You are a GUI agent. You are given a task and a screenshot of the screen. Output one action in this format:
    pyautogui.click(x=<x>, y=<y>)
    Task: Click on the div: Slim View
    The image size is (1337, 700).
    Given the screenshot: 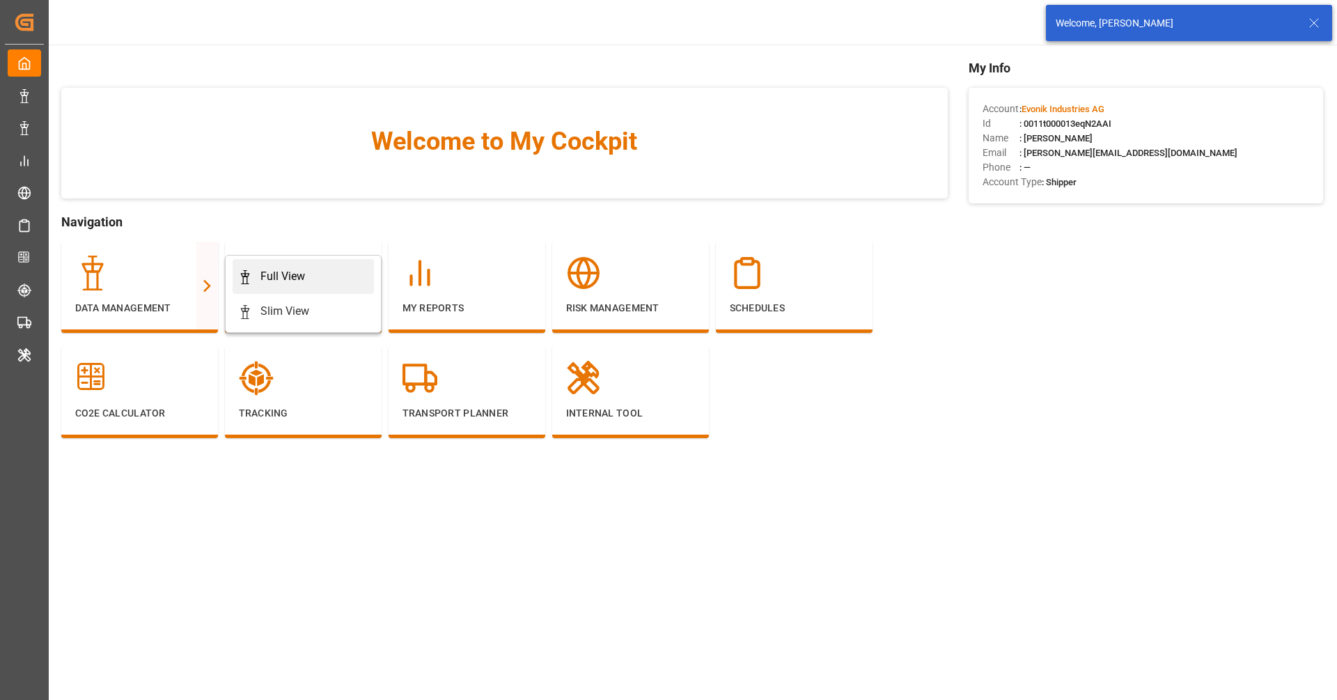 What is the action you would take?
    pyautogui.click(x=285, y=311)
    